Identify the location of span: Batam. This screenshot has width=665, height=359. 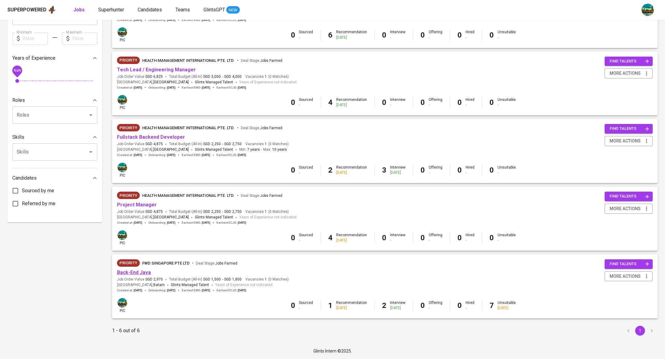
(159, 285).